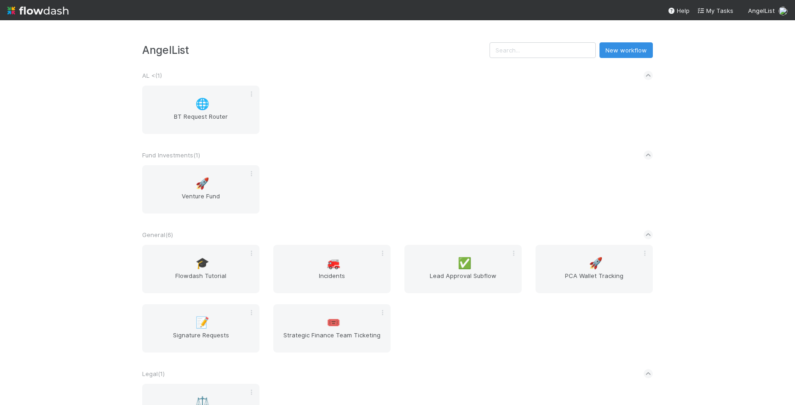  I want to click on a: 🌐BT Request Router, so click(201, 110).